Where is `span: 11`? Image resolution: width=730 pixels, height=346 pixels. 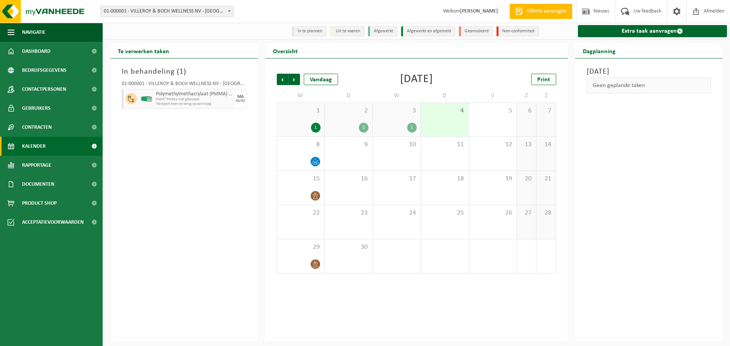
span: 11 is located at coordinates (444, 145).